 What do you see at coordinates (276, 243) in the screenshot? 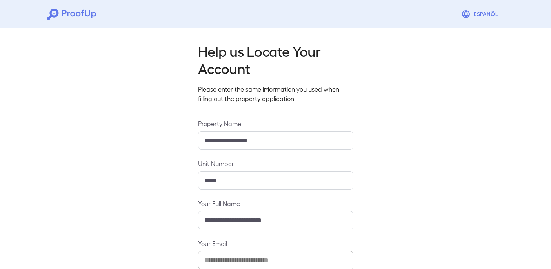
I see `label: Your Email` at bounding box center [276, 243].